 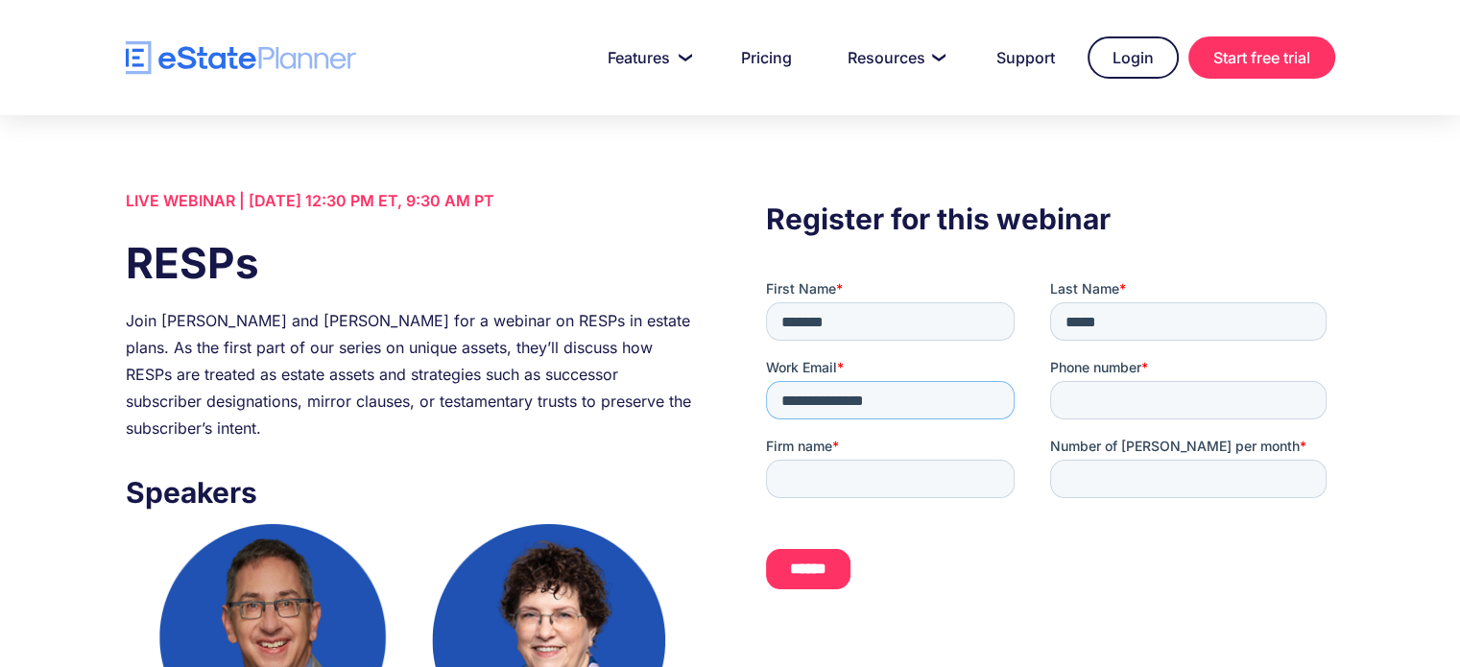 I want to click on a: Support, so click(x=1025, y=58).